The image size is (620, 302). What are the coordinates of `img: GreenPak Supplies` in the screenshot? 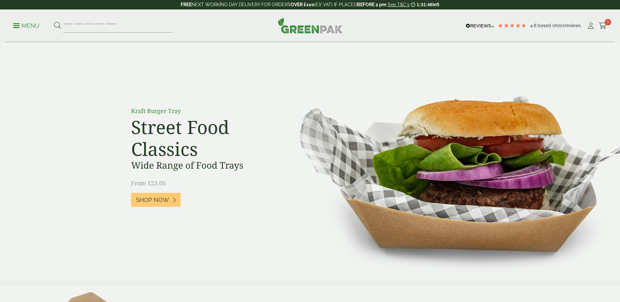 It's located at (310, 25).